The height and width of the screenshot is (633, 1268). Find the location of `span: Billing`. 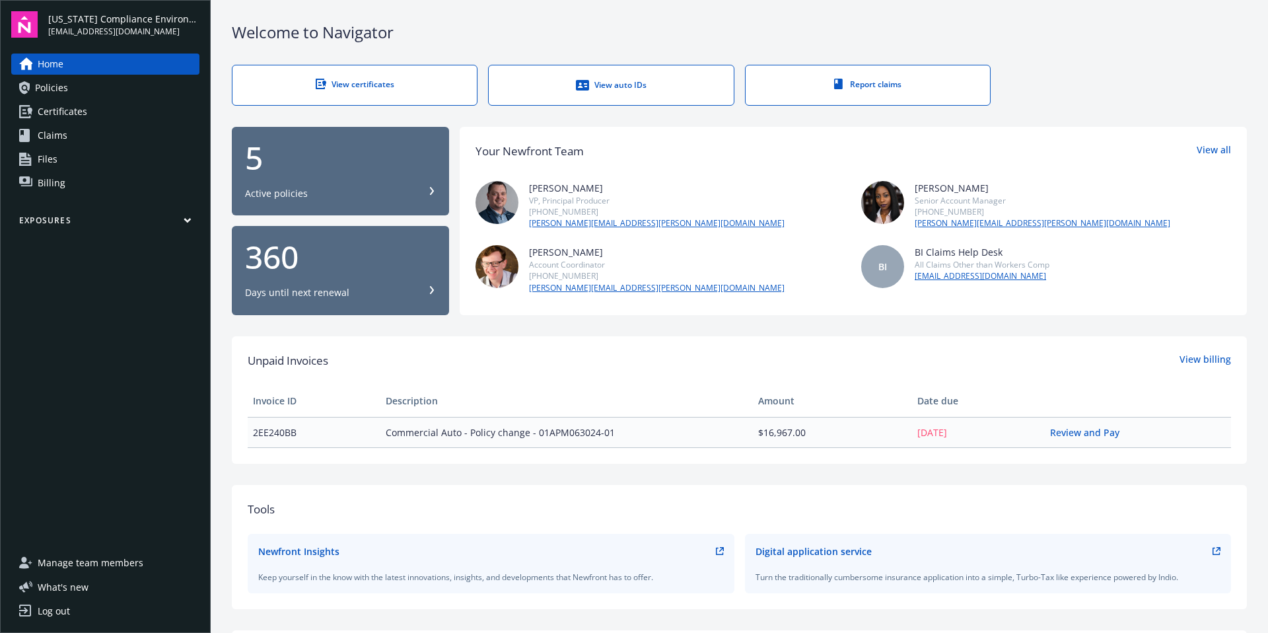

span: Billing is located at coordinates (52, 183).